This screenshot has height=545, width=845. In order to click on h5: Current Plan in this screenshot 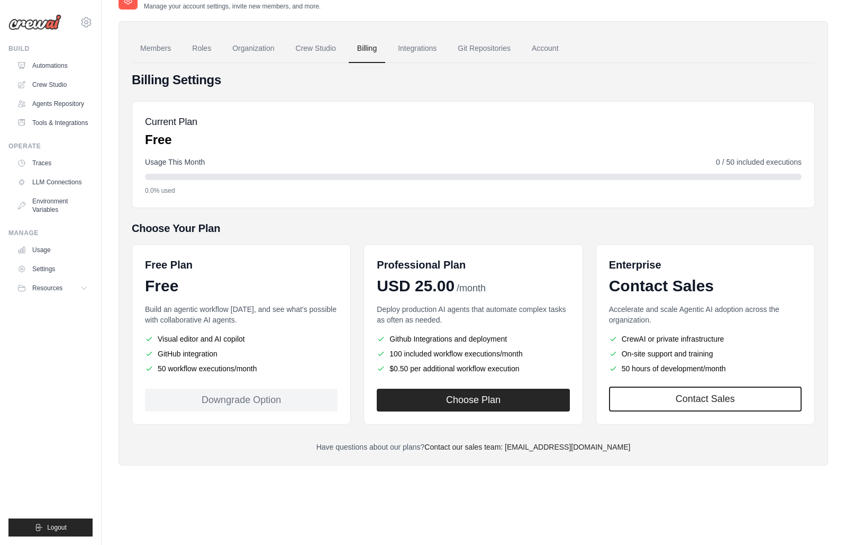, I will do `click(171, 122)`.